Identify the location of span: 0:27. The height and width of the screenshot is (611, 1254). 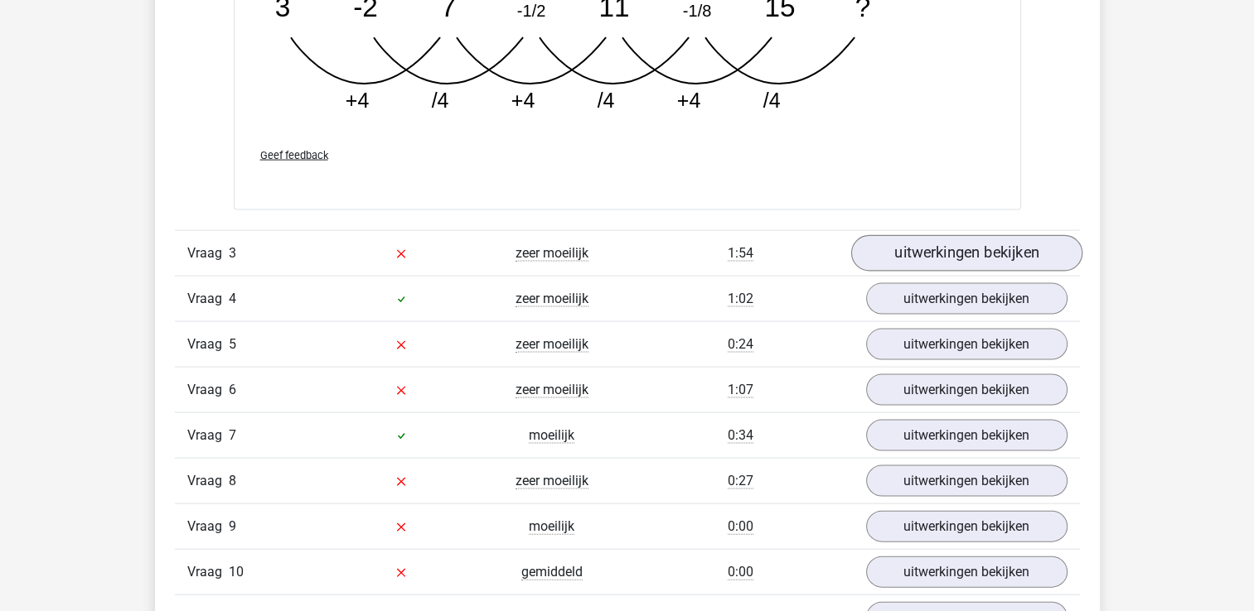
(740, 481).